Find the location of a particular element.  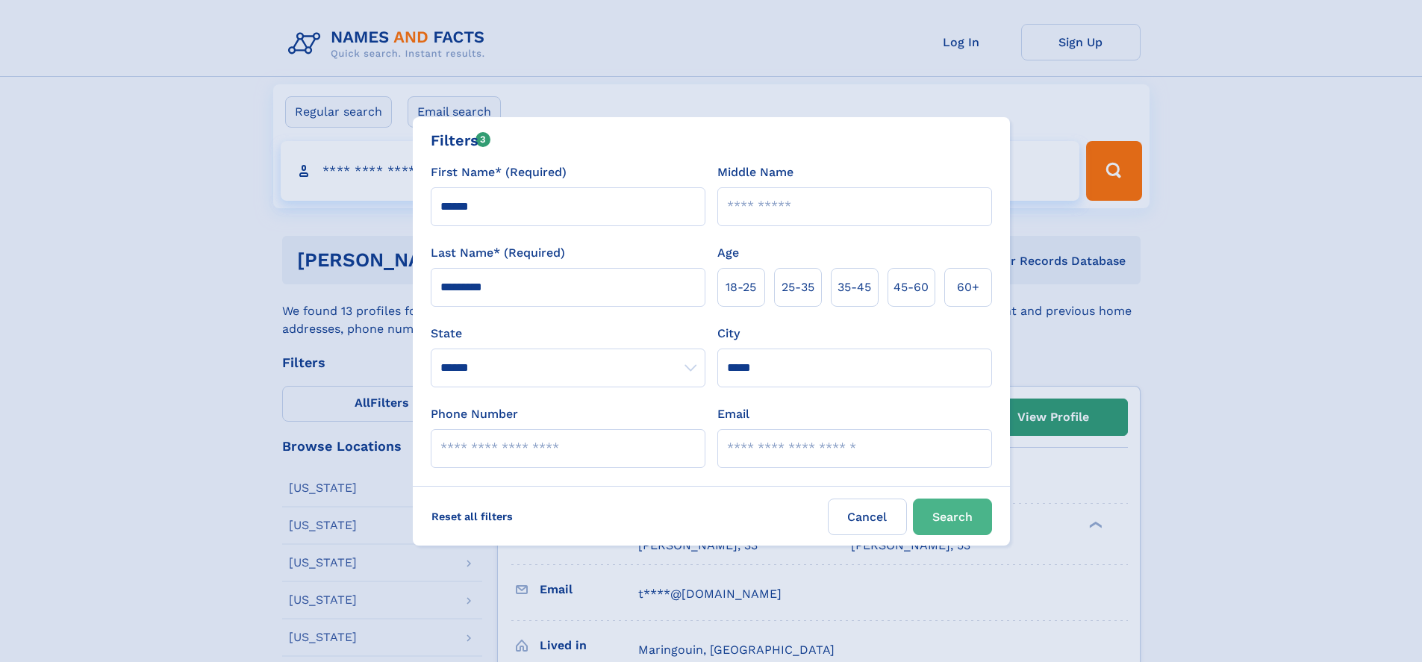

label: Email is located at coordinates (733, 414).